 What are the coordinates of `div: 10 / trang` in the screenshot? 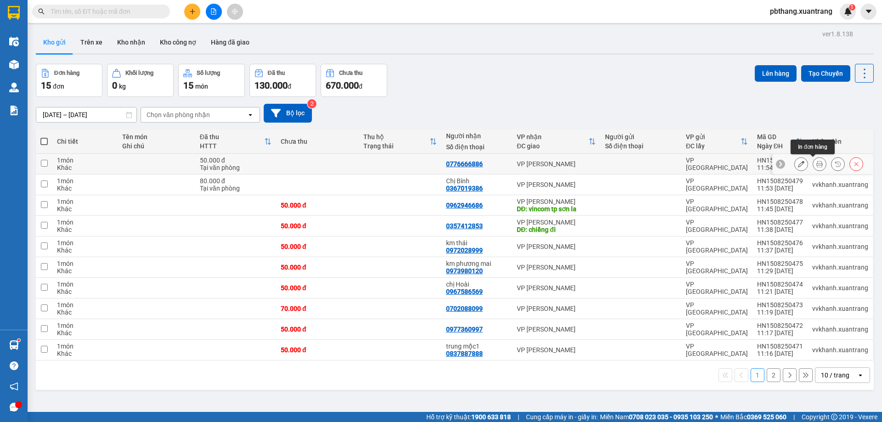 It's located at (835, 375).